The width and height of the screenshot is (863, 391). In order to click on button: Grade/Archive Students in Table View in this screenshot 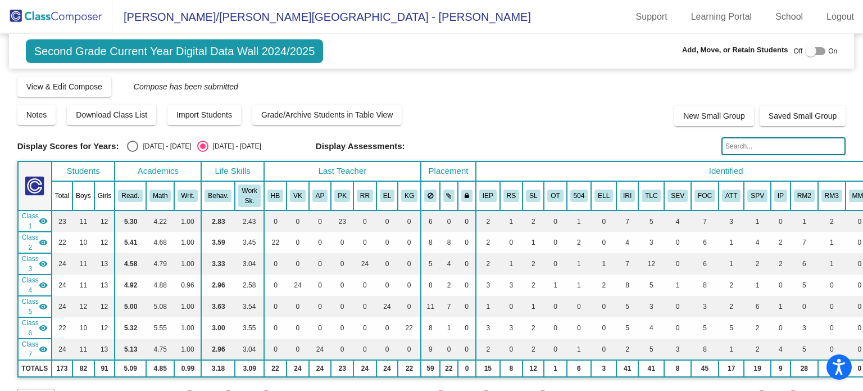, I will do `click(327, 115)`.